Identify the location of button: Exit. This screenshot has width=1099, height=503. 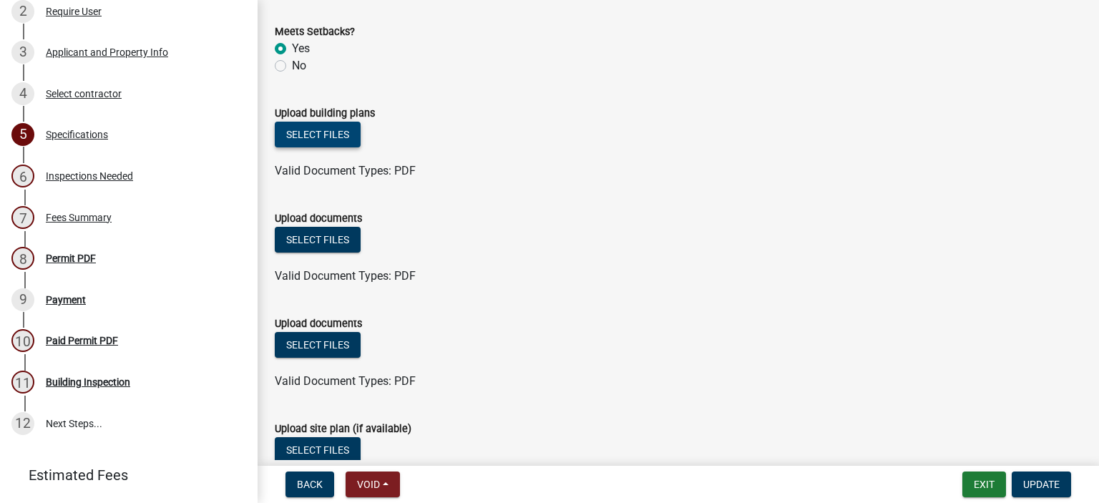
(984, 484).